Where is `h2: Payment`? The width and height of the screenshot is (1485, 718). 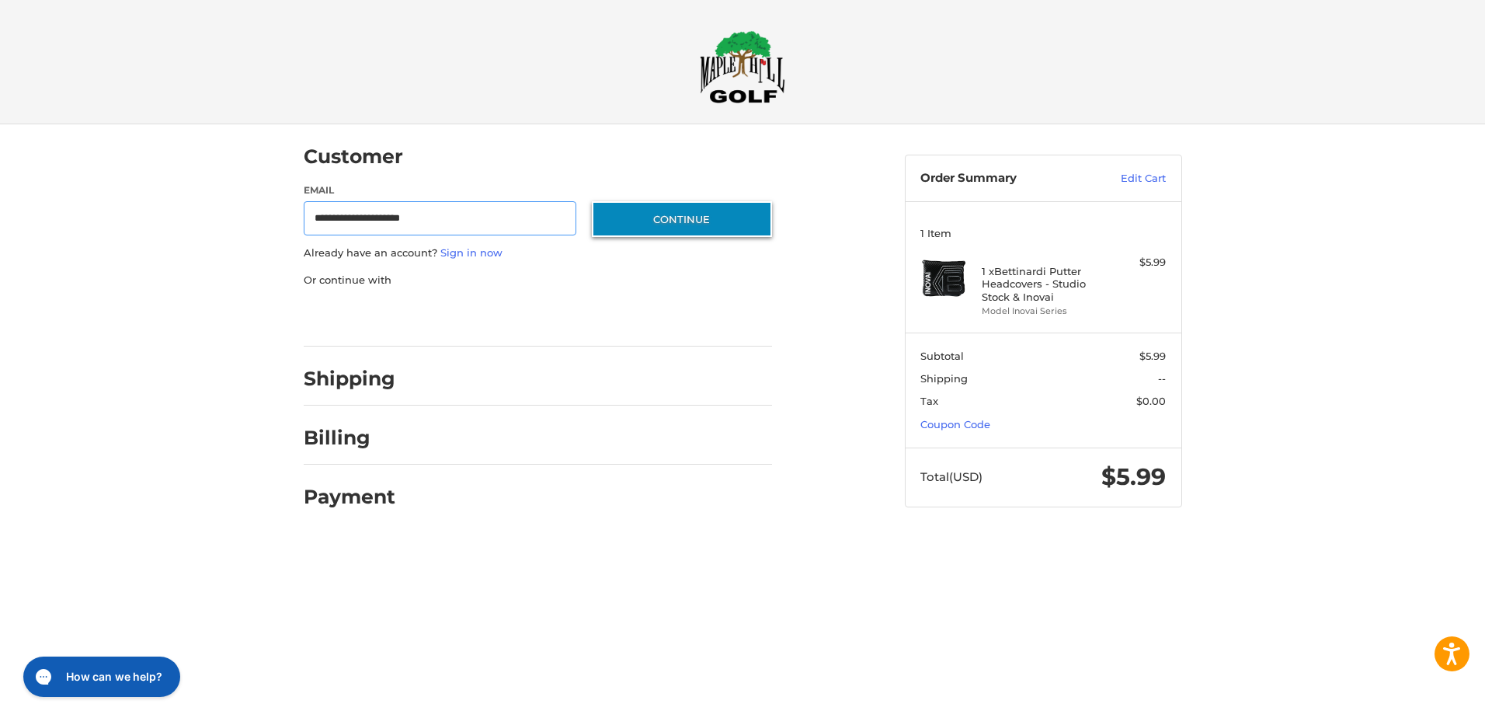
h2: Payment is located at coordinates (350, 496).